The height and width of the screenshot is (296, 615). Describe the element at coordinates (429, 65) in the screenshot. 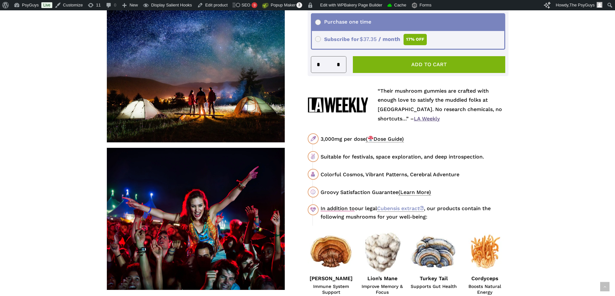

I see `button: Add to cart` at that location.